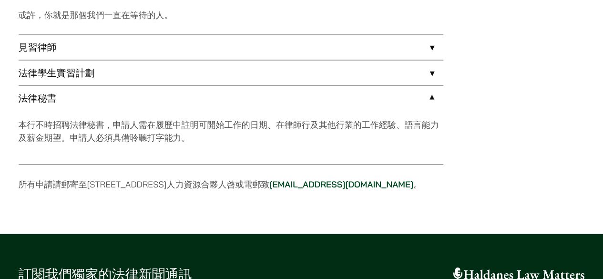 This screenshot has height=279, width=603. I want to click on div: 法律秘書, so click(231, 137).